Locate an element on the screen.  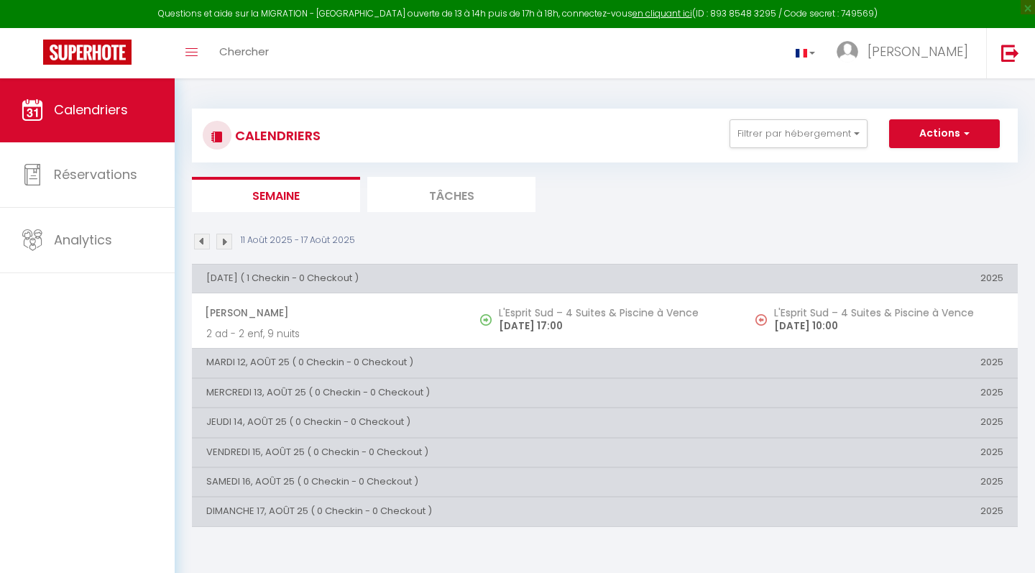
a: Chercher is located at coordinates (244, 53).